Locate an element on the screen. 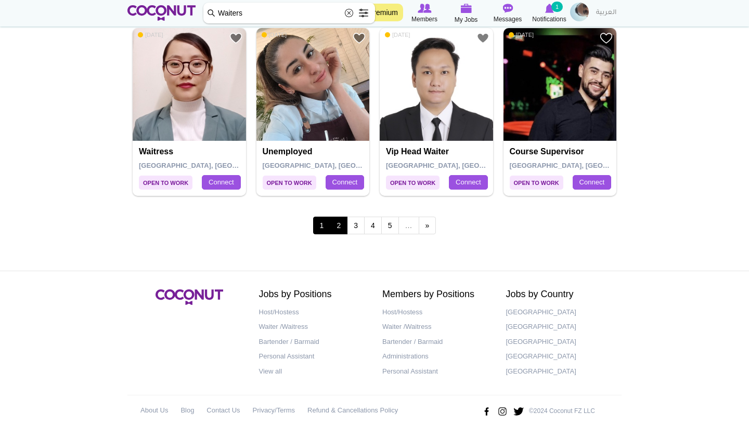  img: My Jobs is located at coordinates (466, 8).